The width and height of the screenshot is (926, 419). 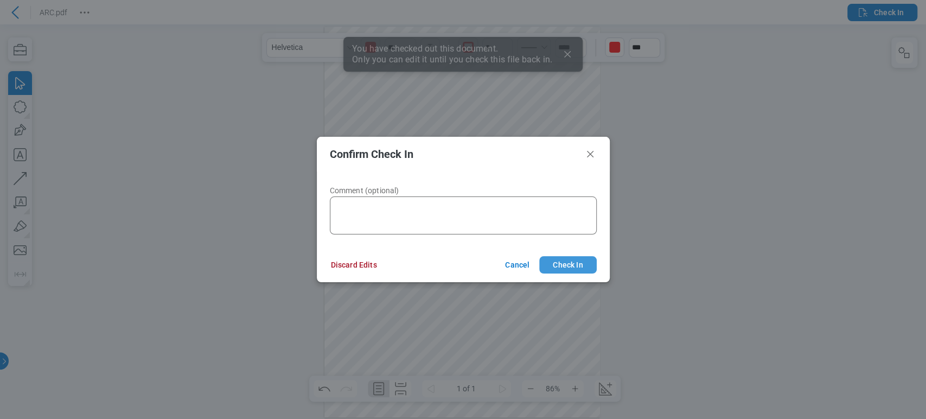 What do you see at coordinates (354, 265) in the screenshot?
I see `button: Discard Edits` at bounding box center [354, 265].